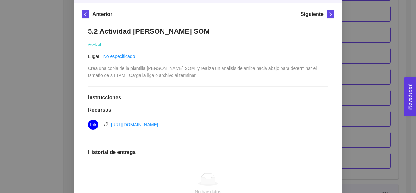 The width and height of the screenshot is (416, 193). I want to click on h5: Siguiente, so click(312, 14).